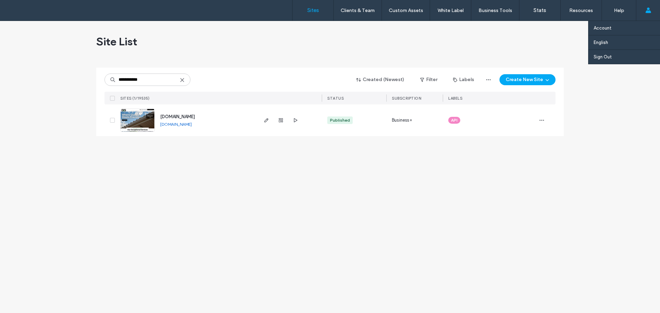 This screenshot has width=660, height=313. Describe the element at coordinates (581, 10) in the screenshot. I see `label: Resources` at that location.